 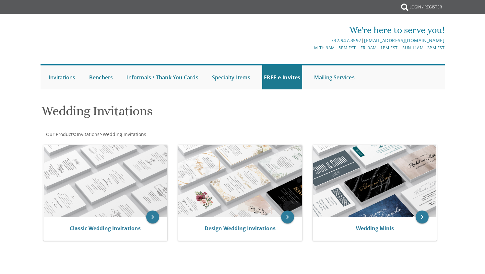 What do you see at coordinates (282, 78) in the screenshot?
I see `a: FREE e-Invites` at bounding box center [282, 78].